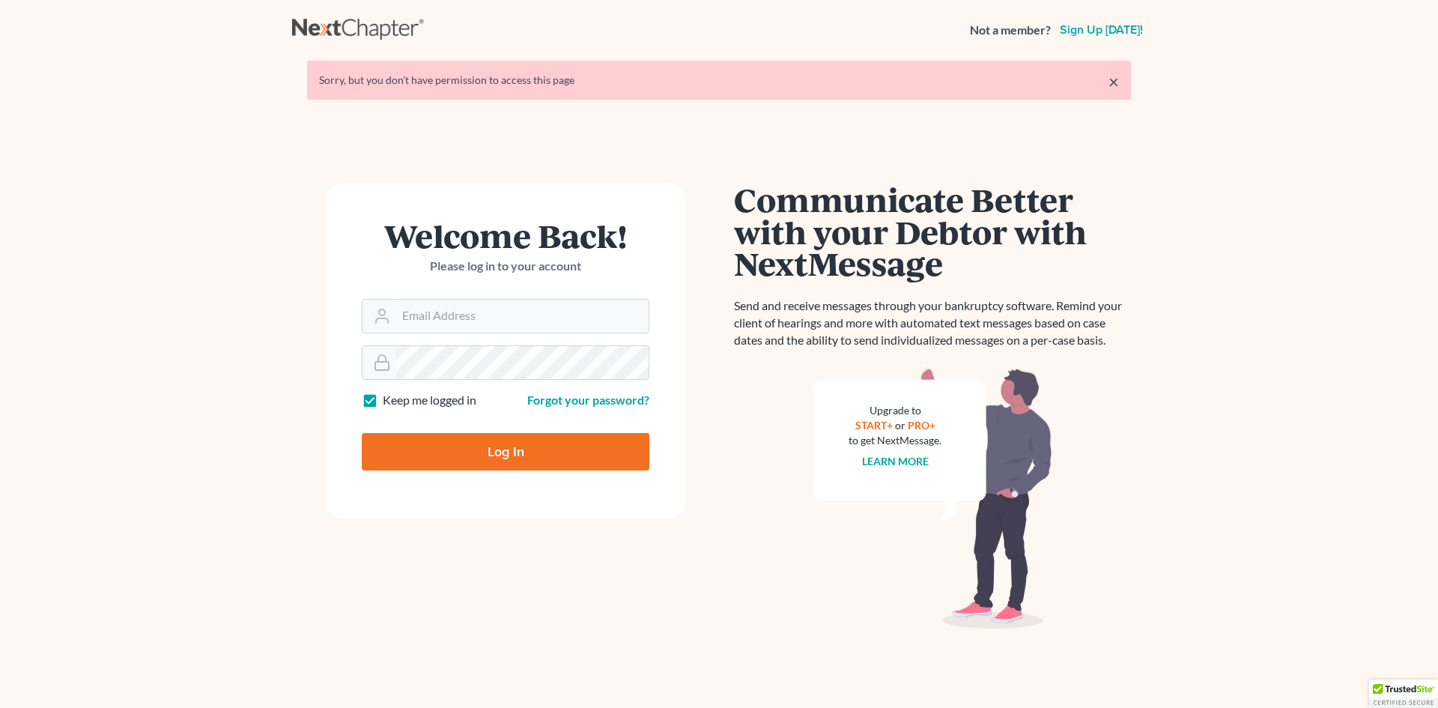 The width and height of the screenshot is (1438, 708). I want to click on a: START+, so click(874, 425).